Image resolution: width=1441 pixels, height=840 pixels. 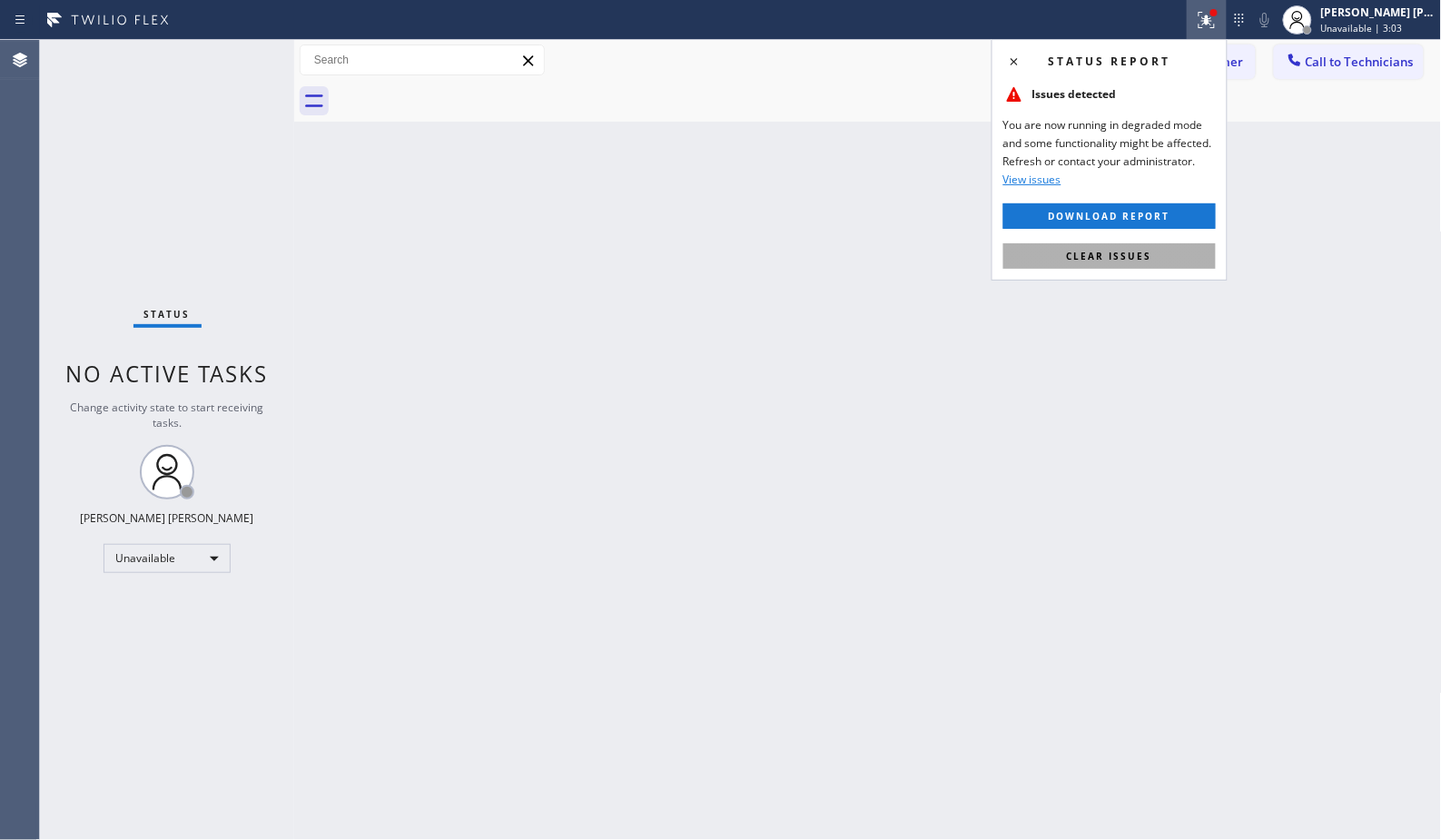 I want to click on span: Unavailable | 3:03, so click(x=1362, y=28).